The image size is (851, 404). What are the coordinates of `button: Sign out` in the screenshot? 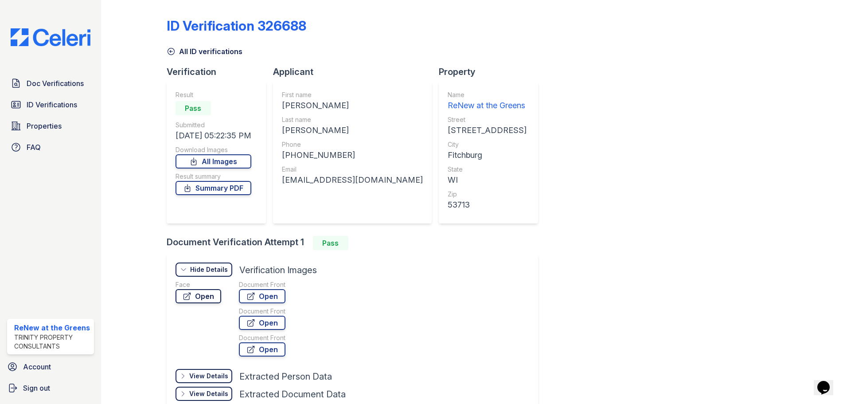 It's located at (51, 388).